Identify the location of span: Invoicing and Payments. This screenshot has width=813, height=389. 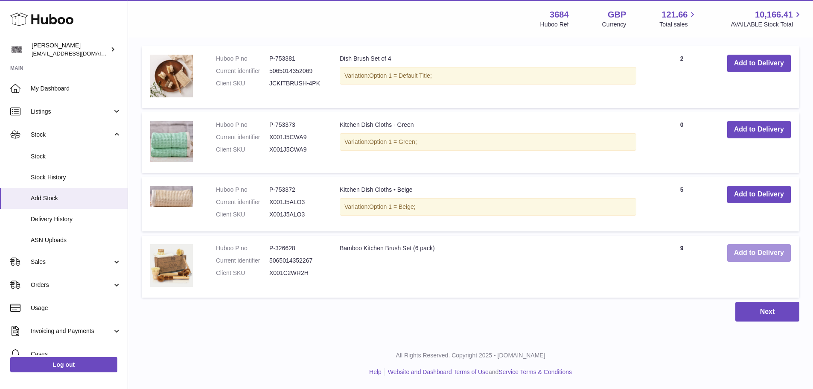
(71, 331).